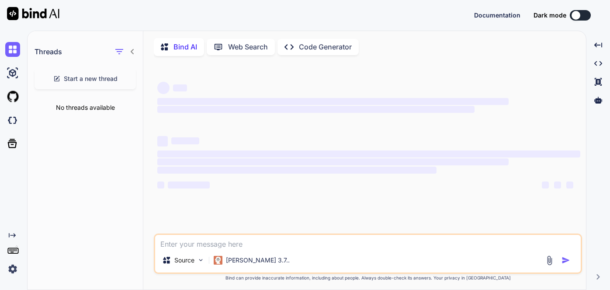 This screenshot has width=610, height=290. I want to click on p: Source, so click(185, 260).